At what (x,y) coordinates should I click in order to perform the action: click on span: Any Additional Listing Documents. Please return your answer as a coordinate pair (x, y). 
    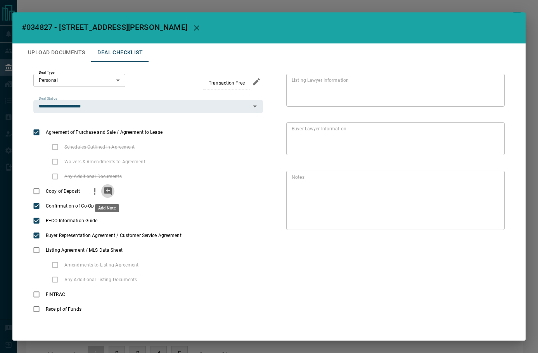
    Looking at the image, I should click on (101, 279).